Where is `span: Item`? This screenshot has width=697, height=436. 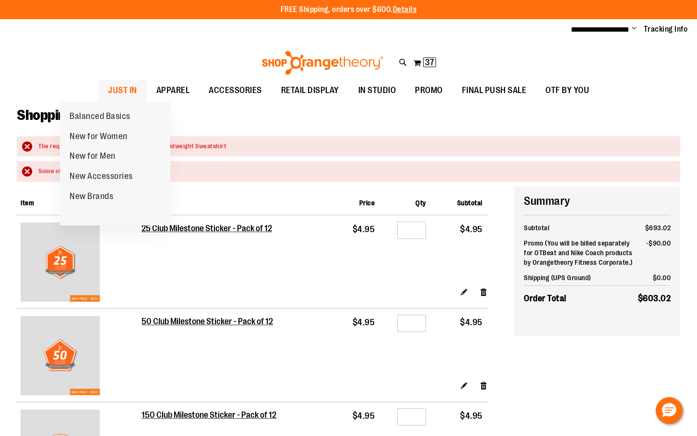
span: Item is located at coordinates (27, 203).